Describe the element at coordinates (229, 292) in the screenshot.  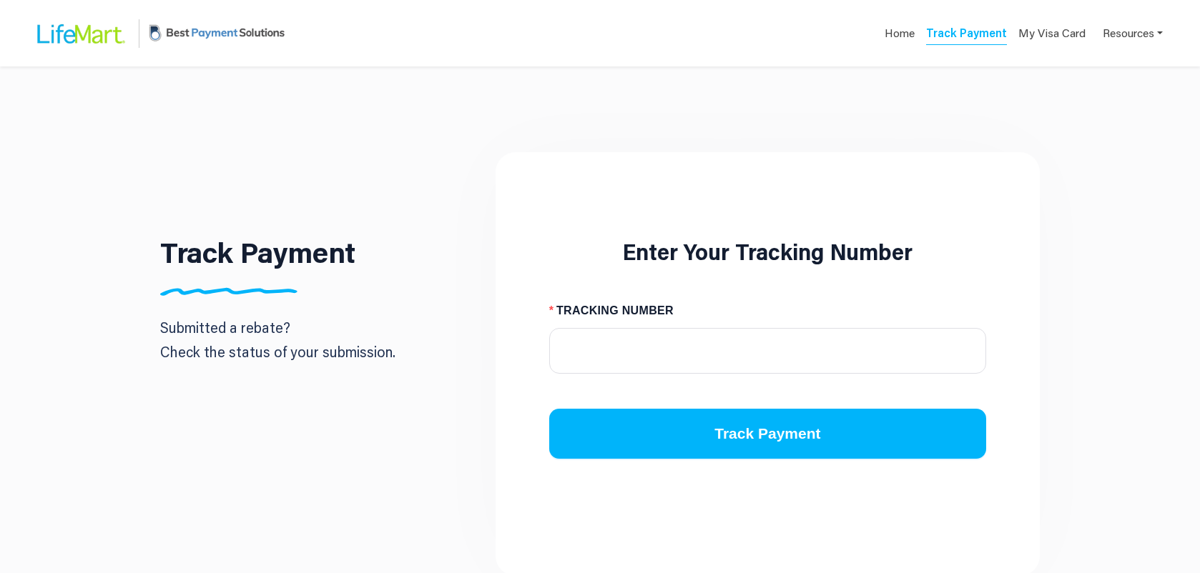
I see `img: Divider` at that location.